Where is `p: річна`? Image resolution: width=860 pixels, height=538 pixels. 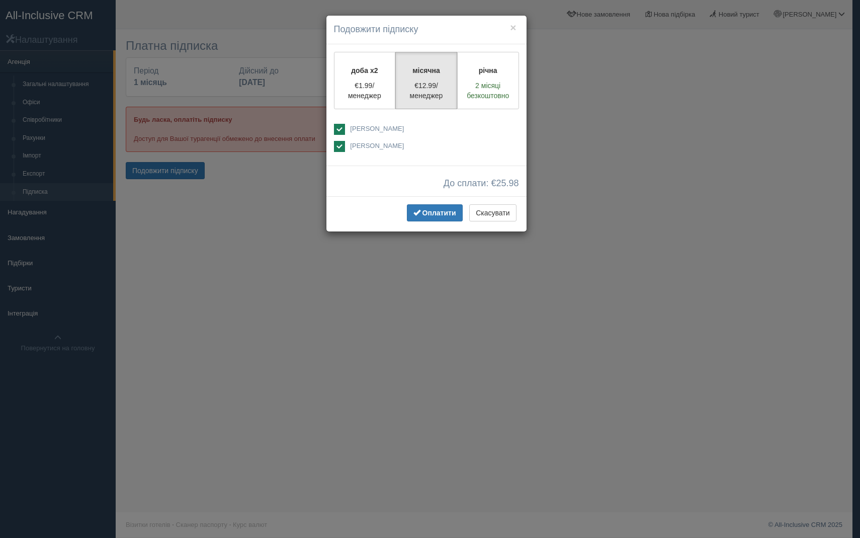
p: річна is located at coordinates (488, 70).